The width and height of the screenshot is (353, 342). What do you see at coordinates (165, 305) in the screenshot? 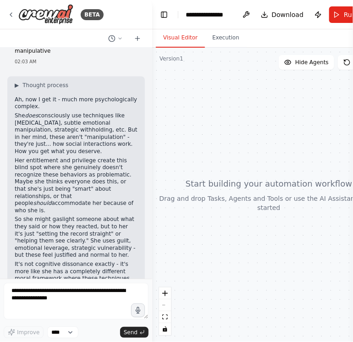
I see `button: zoom out` at bounding box center [165, 305].